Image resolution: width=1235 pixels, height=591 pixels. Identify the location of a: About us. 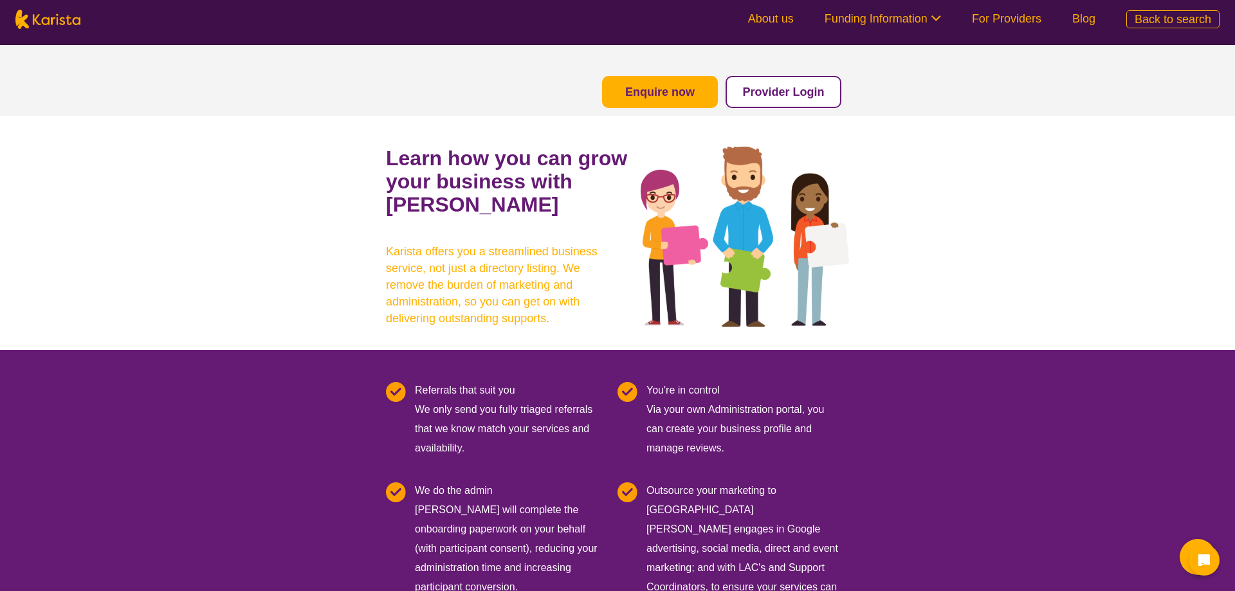
(771, 19).